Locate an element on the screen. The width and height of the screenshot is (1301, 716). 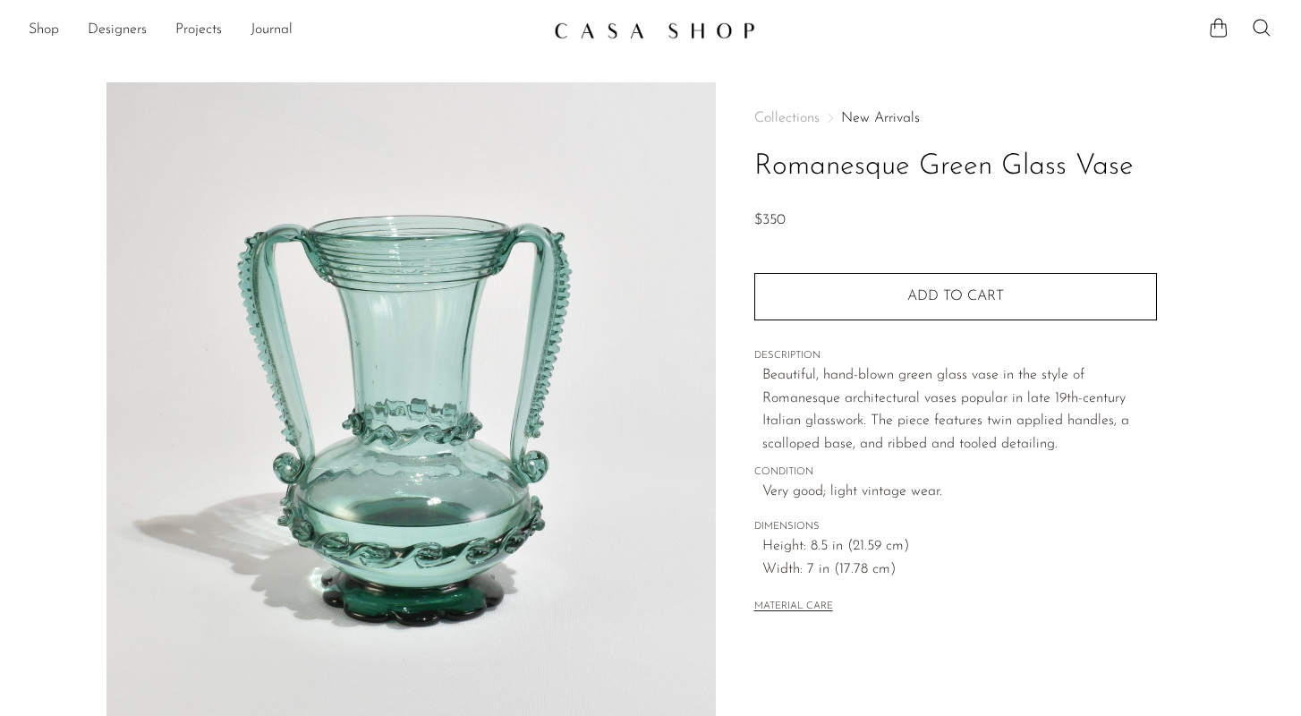
a: Projects is located at coordinates (199, 30).